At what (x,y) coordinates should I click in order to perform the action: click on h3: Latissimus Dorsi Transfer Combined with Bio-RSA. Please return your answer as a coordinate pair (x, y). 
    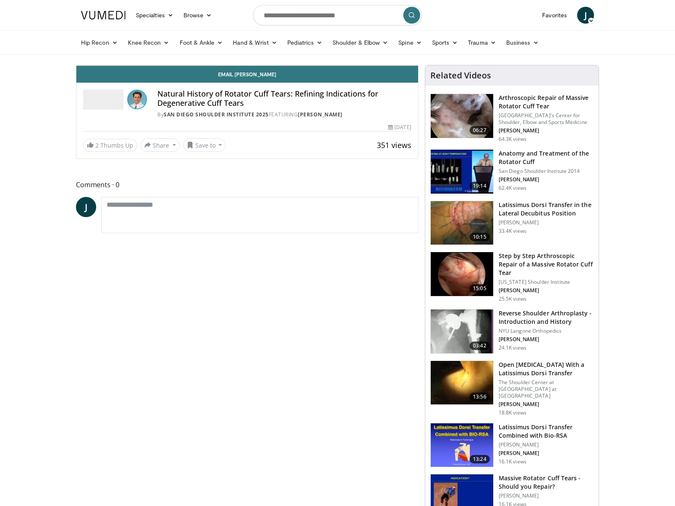
    Looking at the image, I should click on (546, 432).